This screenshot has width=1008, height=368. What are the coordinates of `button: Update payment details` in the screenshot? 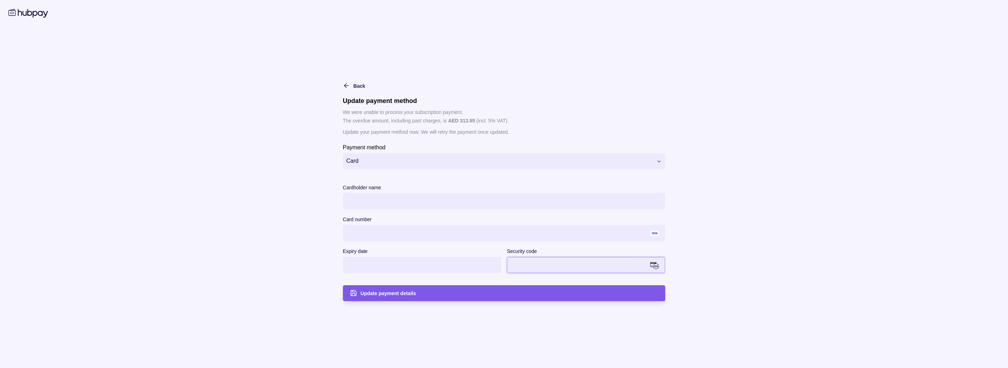 It's located at (504, 293).